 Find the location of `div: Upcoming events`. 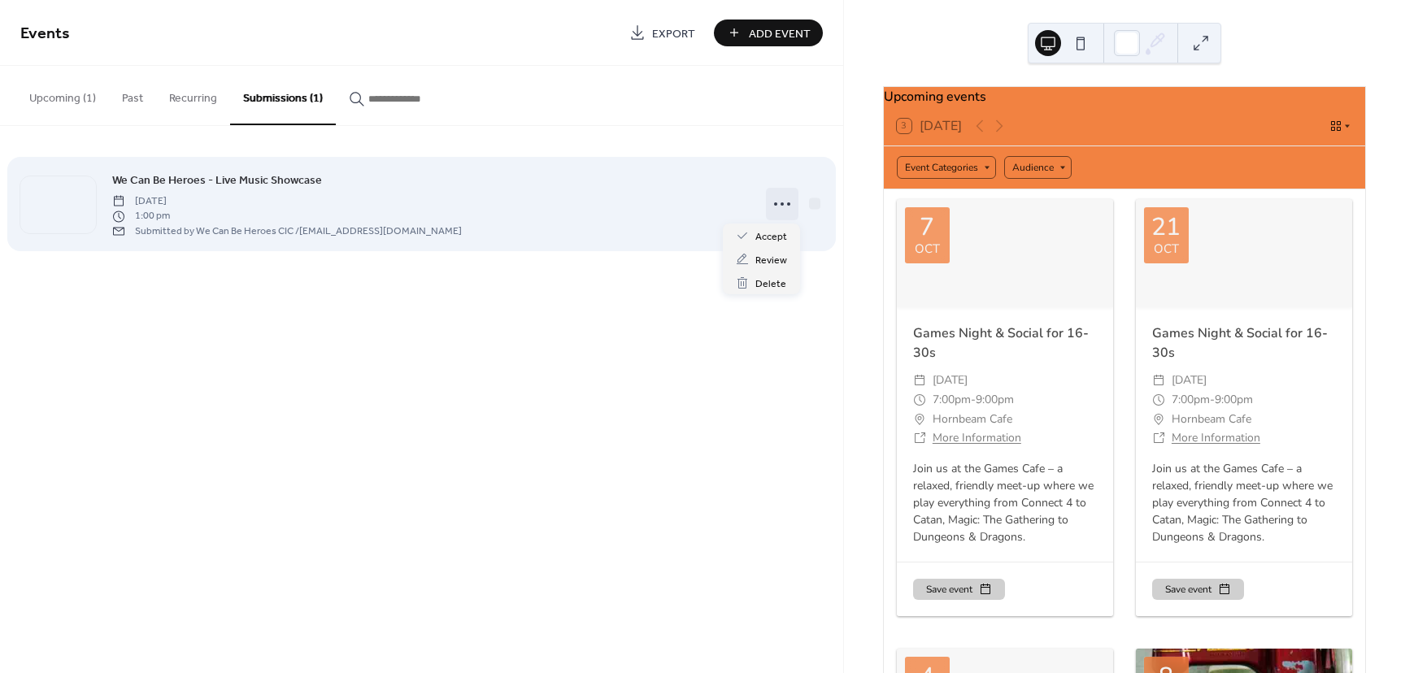

div: Upcoming events is located at coordinates (1124, 97).